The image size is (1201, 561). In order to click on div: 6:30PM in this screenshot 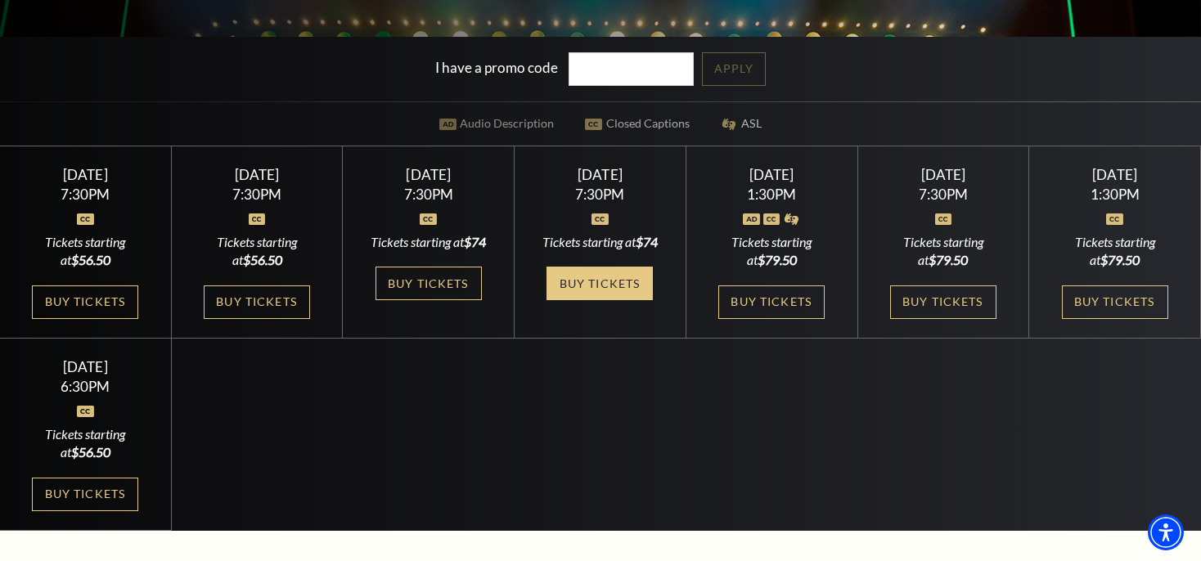, I will do `click(85, 386)`.